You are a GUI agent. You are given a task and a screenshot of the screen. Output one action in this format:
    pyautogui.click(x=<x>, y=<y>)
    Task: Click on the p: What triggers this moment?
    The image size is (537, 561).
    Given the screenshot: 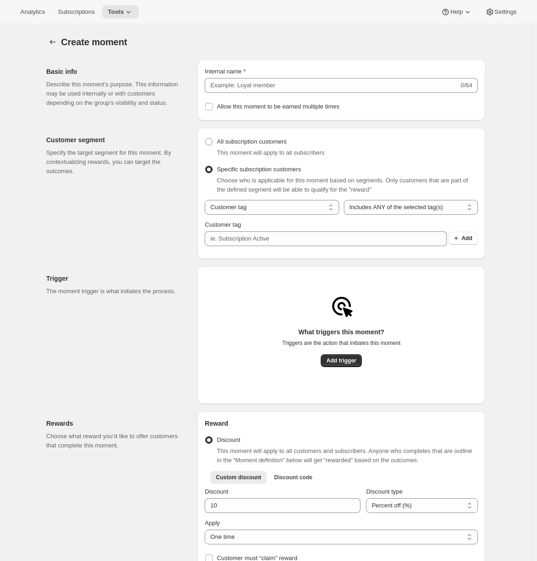 What is the action you would take?
    pyautogui.click(x=341, y=332)
    